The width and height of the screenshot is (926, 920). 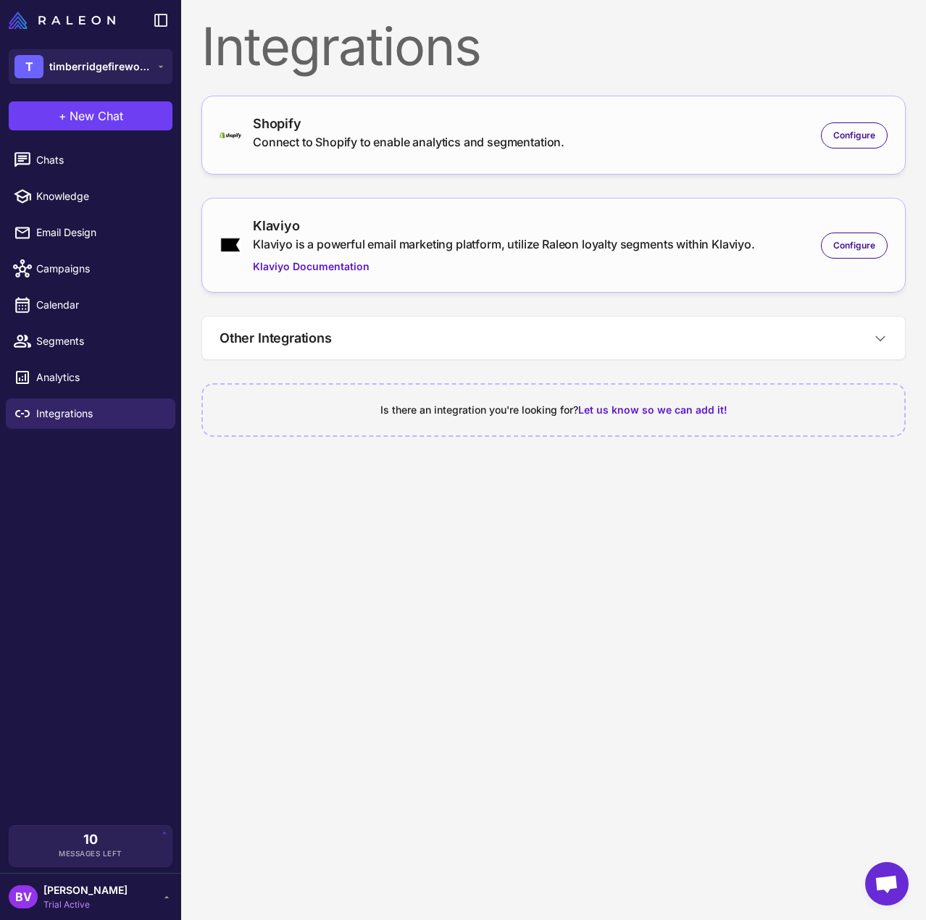 What do you see at coordinates (91, 269) in the screenshot?
I see `a: Campaigns` at bounding box center [91, 269].